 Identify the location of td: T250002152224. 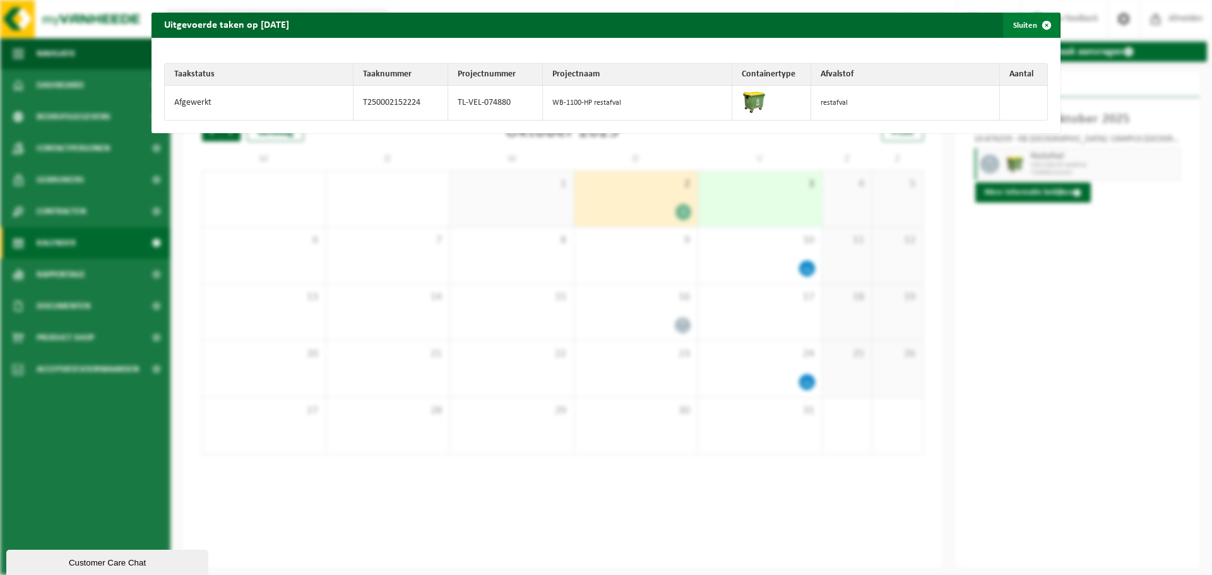
(401, 103).